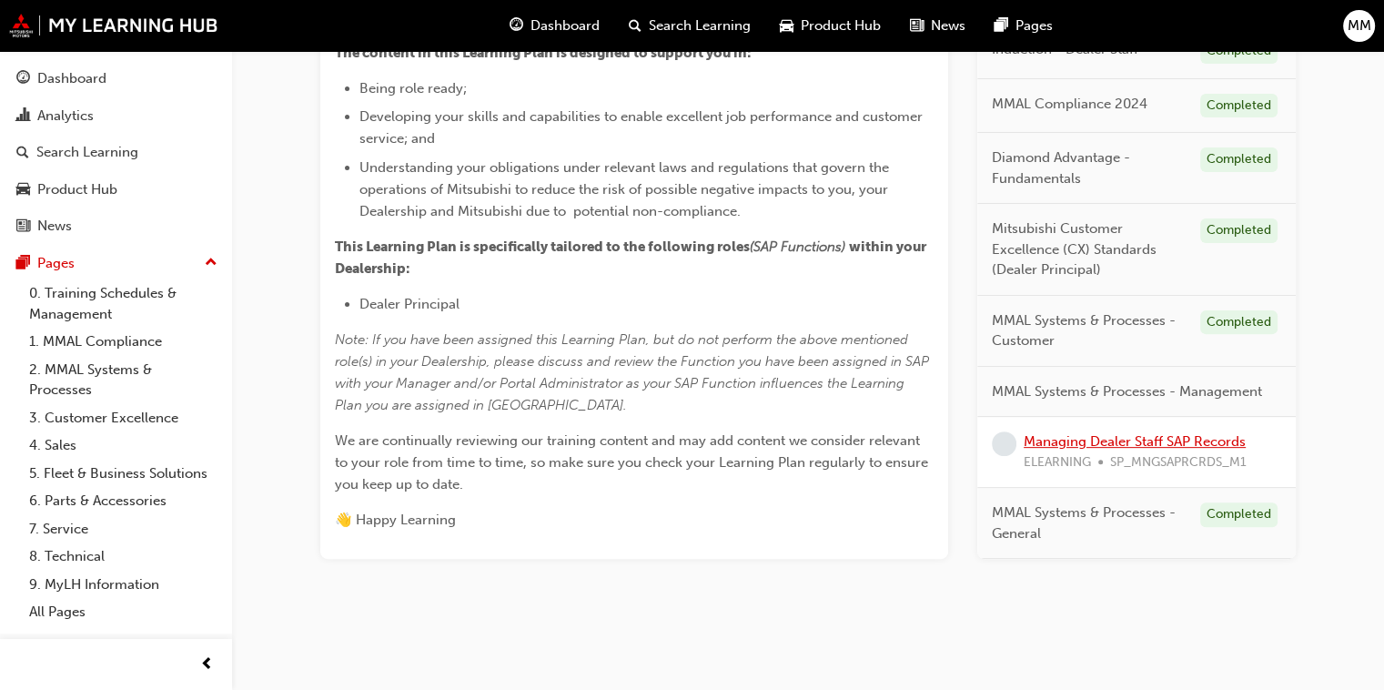  I want to click on span: SP_MNGSAPRCRDS_M1, so click(1178, 461).